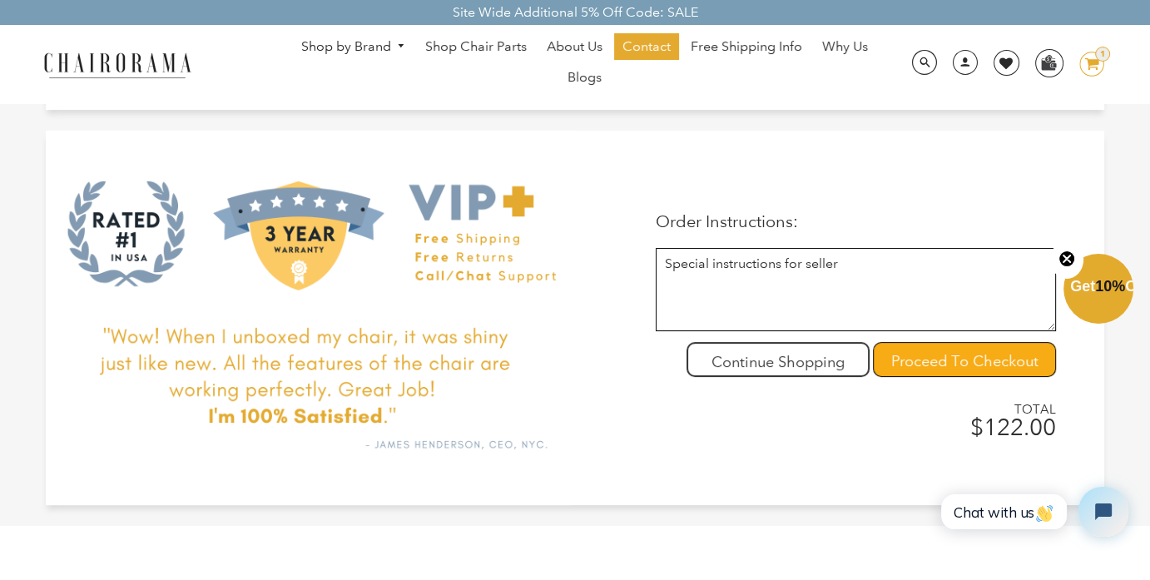 The image size is (1150, 580). What do you see at coordinates (647, 47) in the screenshot?
I see `span: Contact` at bounding box center [647, 47].